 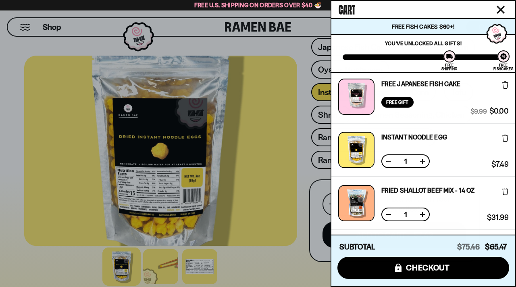 What do you see at coordinates (478, 111) in the screenshot?
I see `span: $9.99` at bounding box center [478, 111].